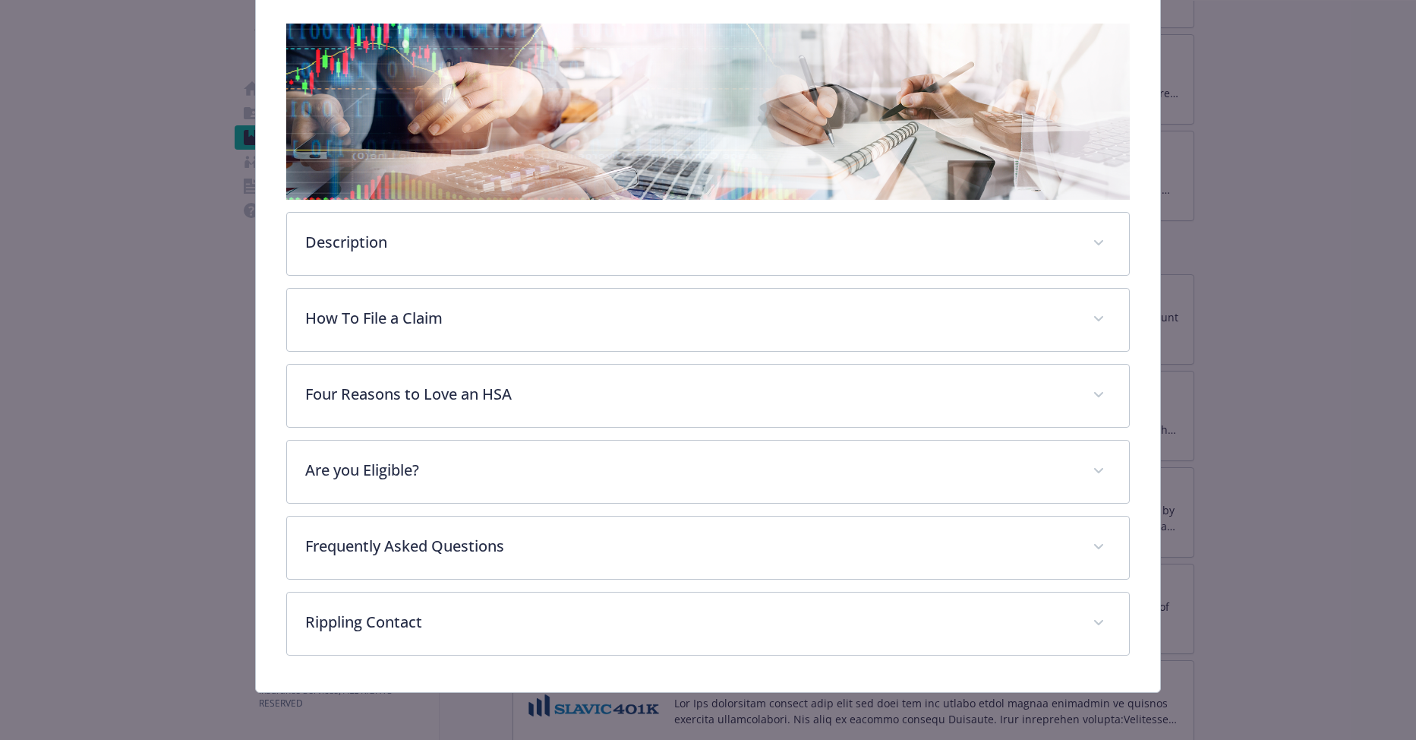  What do you see at coordinates (690, 318) in the screenshot?
I see `p: How To File a Claim` at bounding box center [690, 318].